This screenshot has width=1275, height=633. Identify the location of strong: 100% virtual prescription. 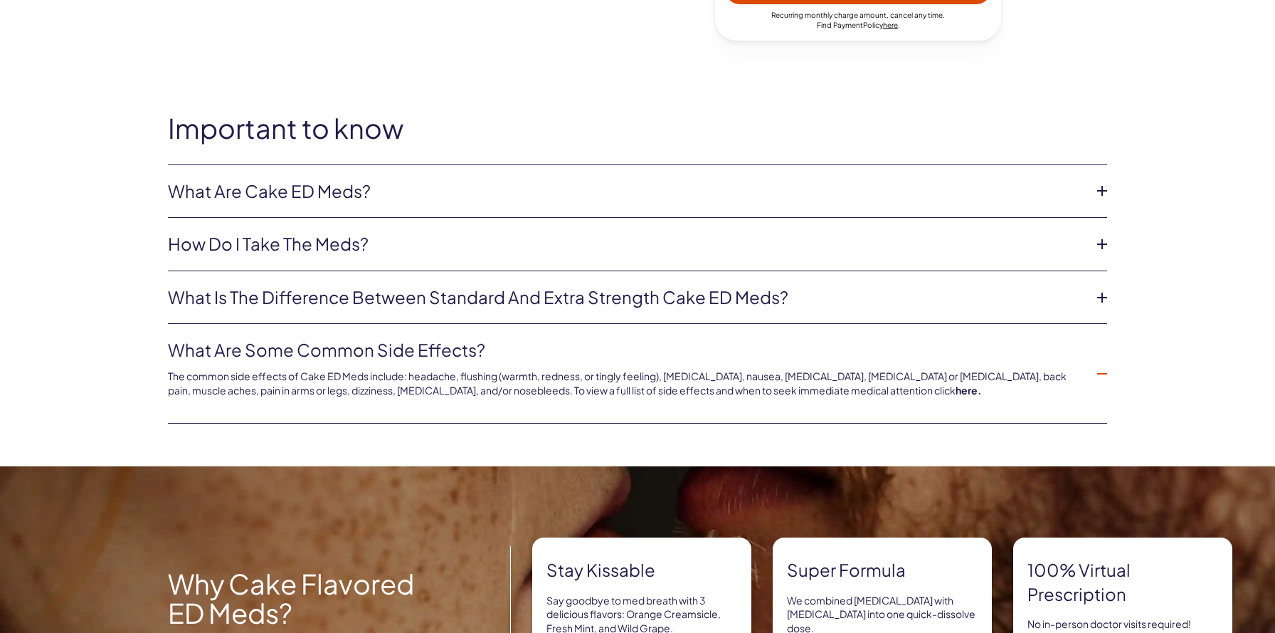
(1123, 581).